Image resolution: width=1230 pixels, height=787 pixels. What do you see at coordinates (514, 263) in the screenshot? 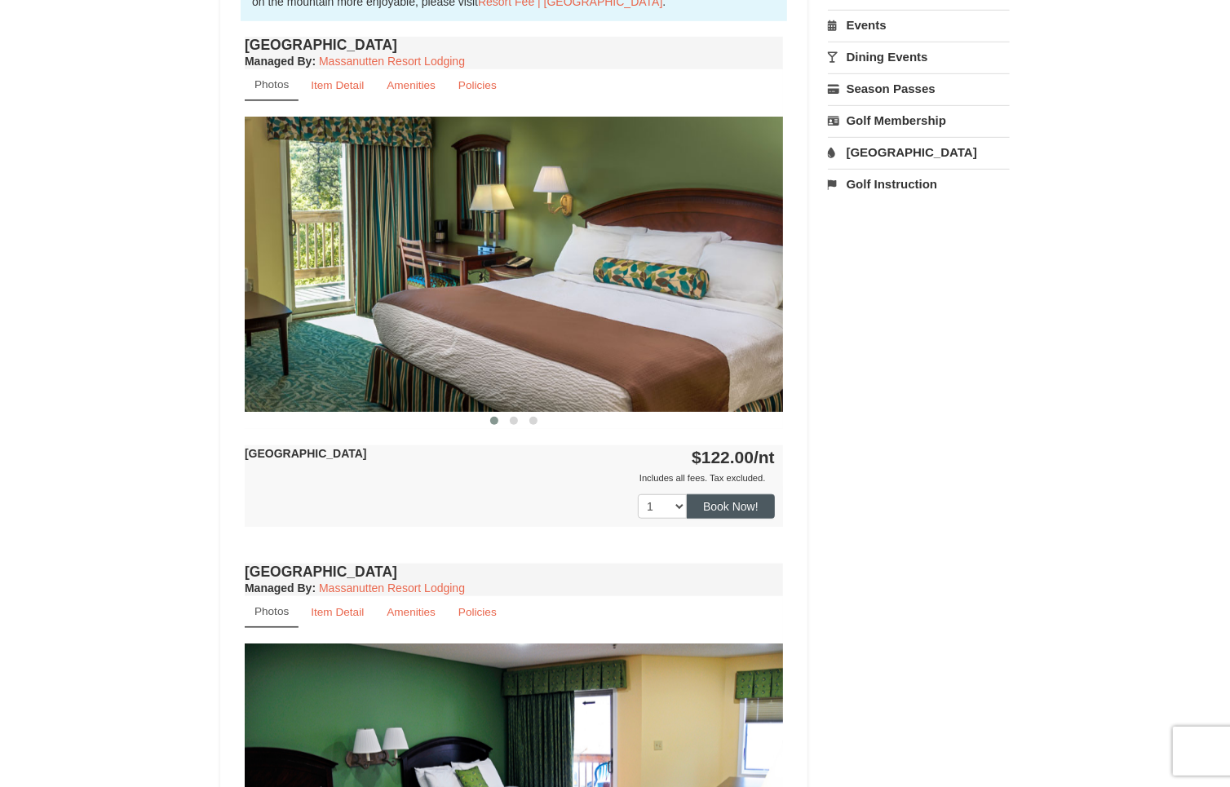
I see `img: 18876286-36-6bbdb14b.jpg` at bounding box center [514, 263].